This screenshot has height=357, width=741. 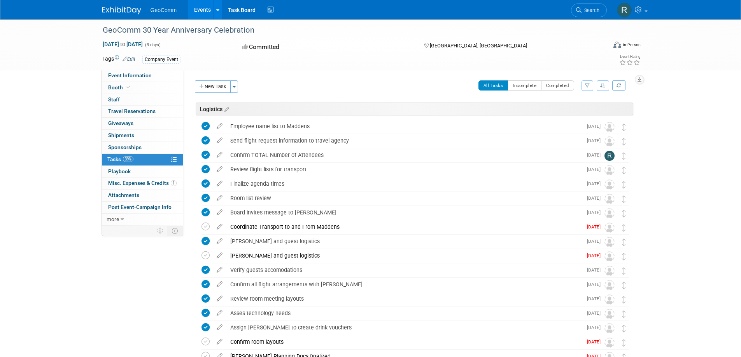 What do you see at coordinates (404, 184) in the screenshot?
I see `div: Finalize agenda times` at bounding box center [404, 184].